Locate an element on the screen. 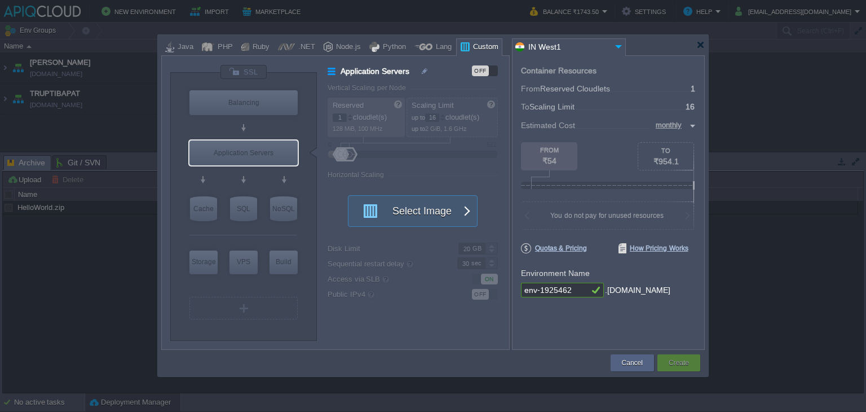 The width and height of the screenshot is (866, 412). span: How Pricing Works is located at coordinates (654, 248).